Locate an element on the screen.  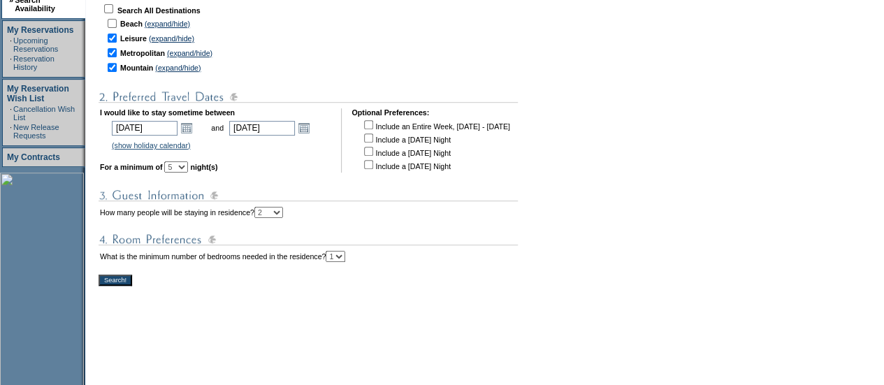
b: I would like to stay sometime between is located at coordinates (167, 112).